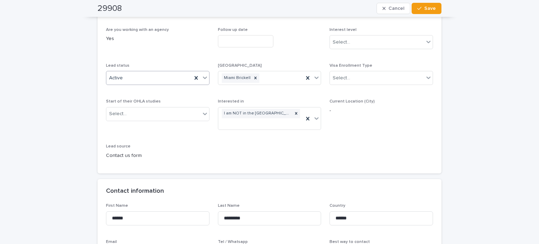 The width and height of the screenshot is (539, 244). Describe the element at coordinates (111, 242) in the screenshot. I see `span: Email` at that location.